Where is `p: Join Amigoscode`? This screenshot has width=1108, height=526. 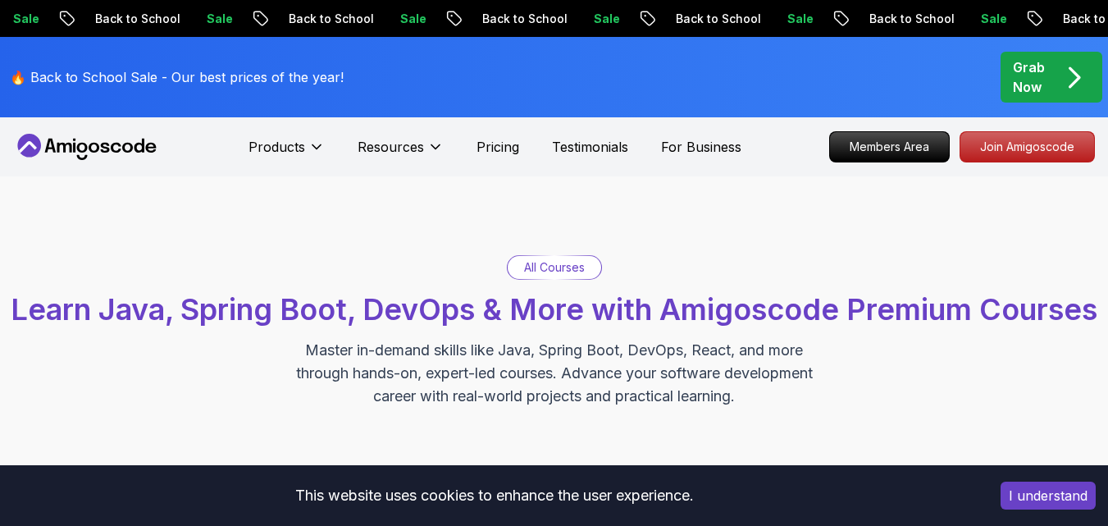 p: Join Amigoscode is located at coordinates (1027, 147).